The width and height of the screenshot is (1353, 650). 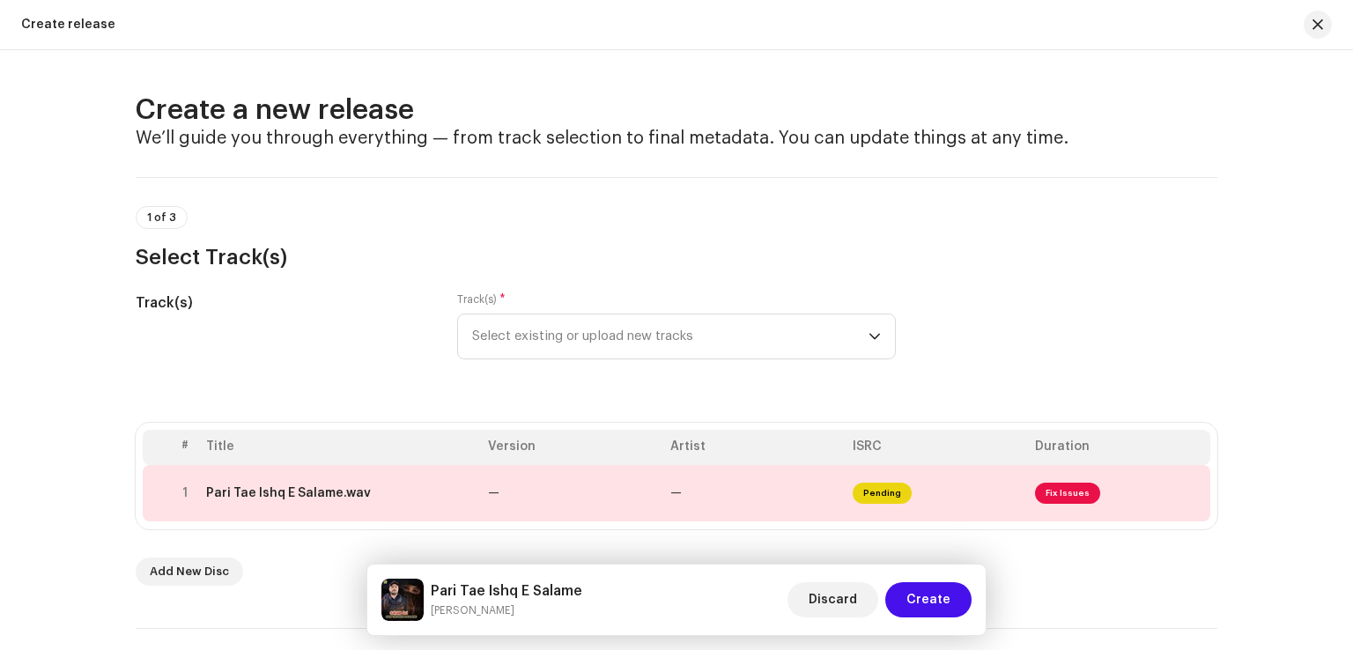 What do you see at coordinates (1068, 493) in the screenshot?
I see `span: Fix Issues` at bounding box center [1068, 493].